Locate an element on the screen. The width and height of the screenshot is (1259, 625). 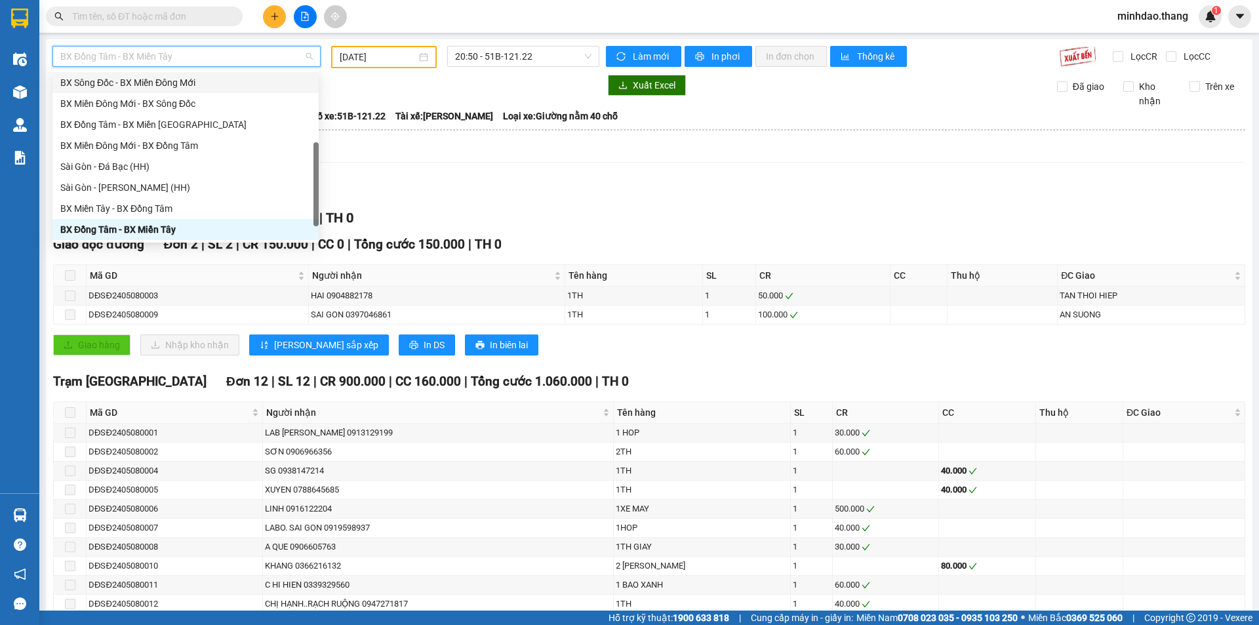
td: DĐSĐ2405080002 is located at coordinates (174, 452).